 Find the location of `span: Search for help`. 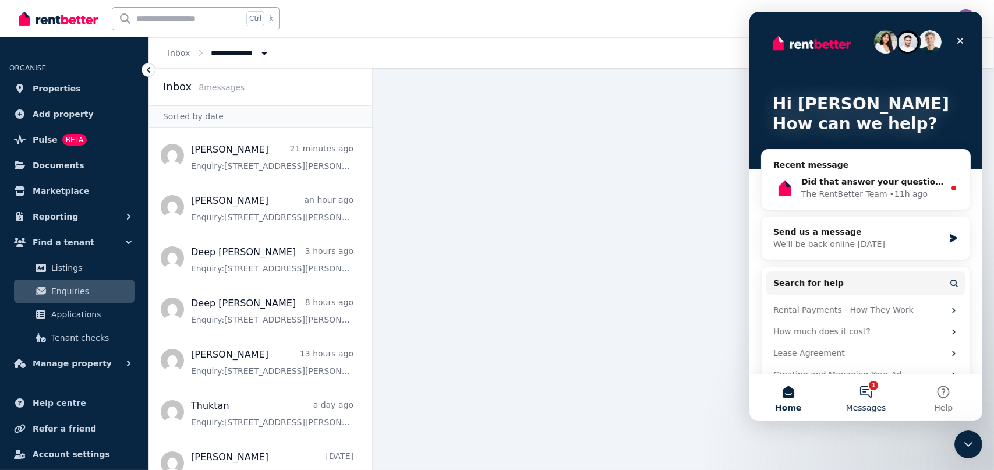

span: Search for help is located at coordinates (59, 271).